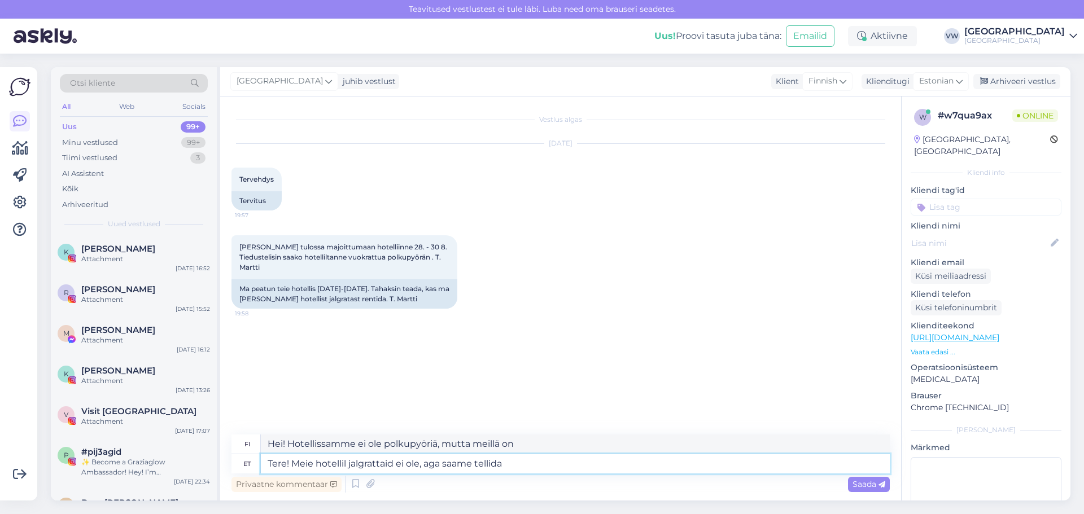  What do you see at coordinates (101, 452) in the screenshot?
I see `span: #pij3agid` at bounding box center [101, 452].